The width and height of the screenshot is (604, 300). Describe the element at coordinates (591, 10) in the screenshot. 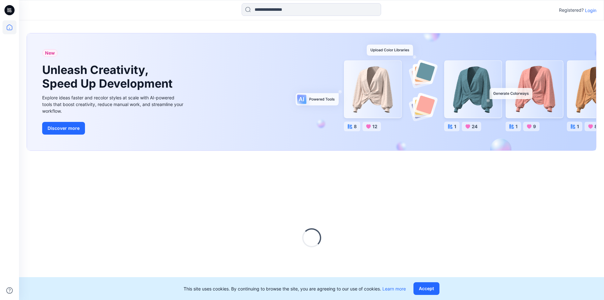

I see `p: Login` at that location.